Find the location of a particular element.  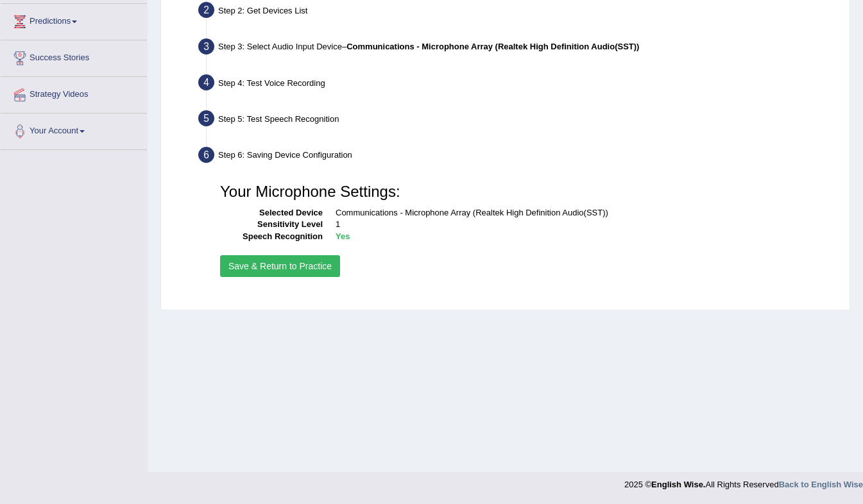

a: Your Account is located at coordinates (74, 130).